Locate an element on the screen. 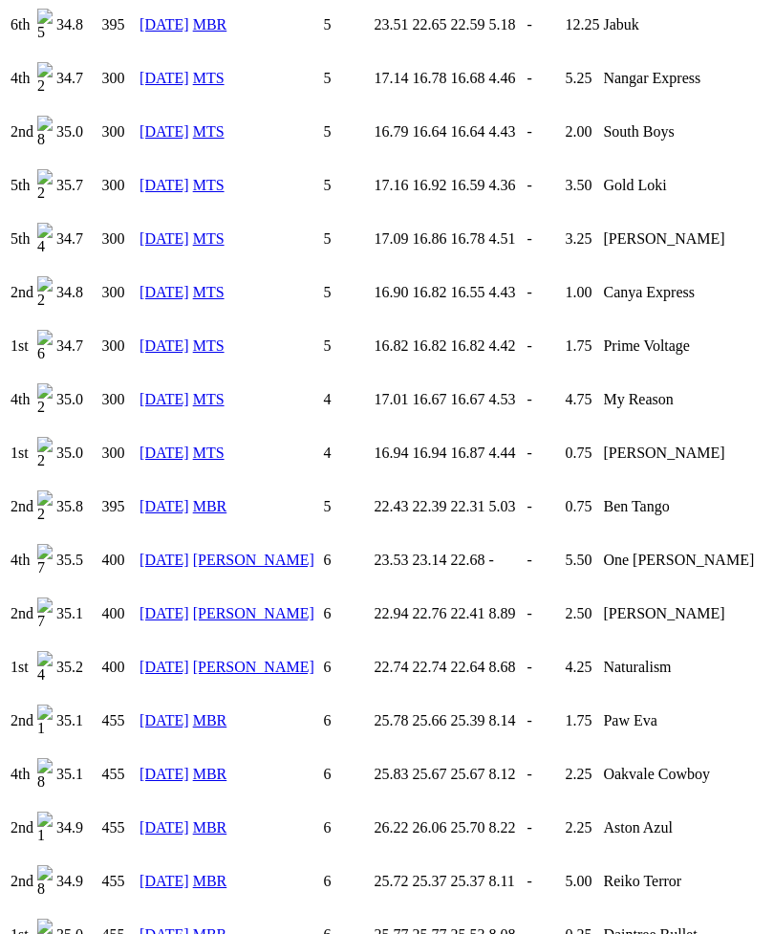  td: 8.68 is located at coordinates (506, 667).